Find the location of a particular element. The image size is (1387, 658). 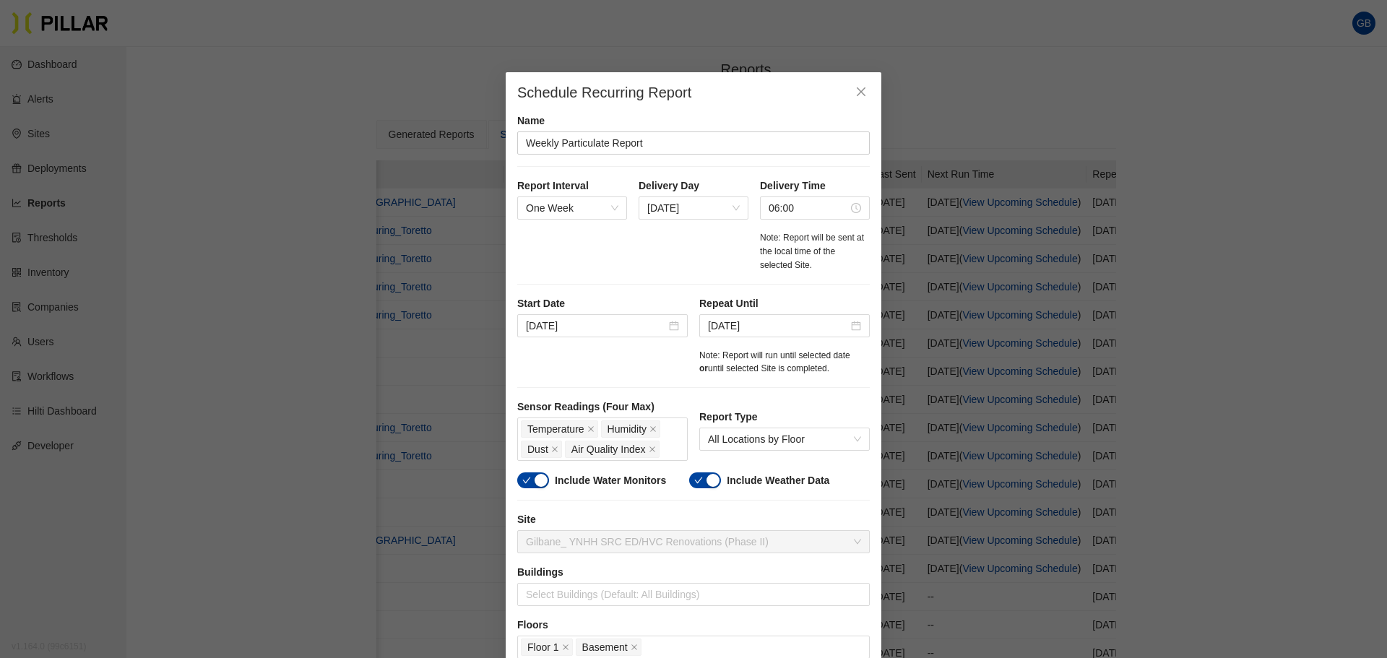

label: Delivery Day is located at coordinates (693, 186).